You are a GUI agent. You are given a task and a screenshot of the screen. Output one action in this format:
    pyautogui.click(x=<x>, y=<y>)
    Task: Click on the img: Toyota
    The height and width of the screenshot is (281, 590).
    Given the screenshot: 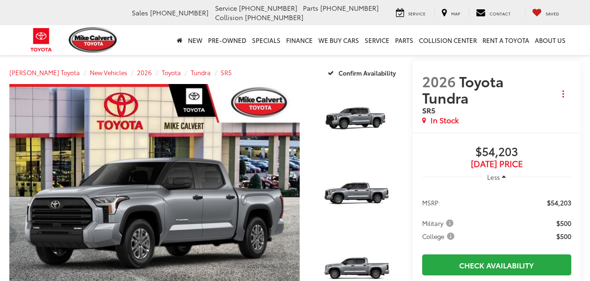 What is the action you would take?
    pyautogui.click(x=41, y=40)
    